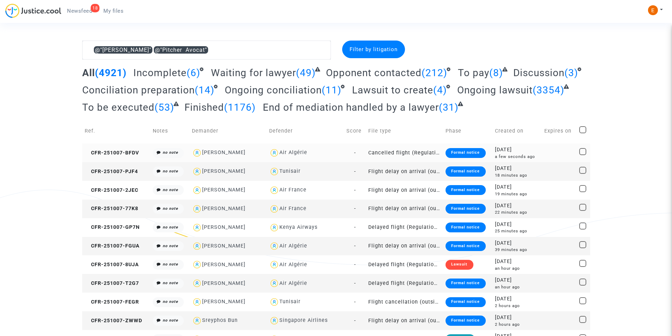 Image resolution: width=672 pixels, height=336 pixels. Describe the element at coordinates (517, 231) in the screenshot. I see `div: 25 minutes ago` at that location.